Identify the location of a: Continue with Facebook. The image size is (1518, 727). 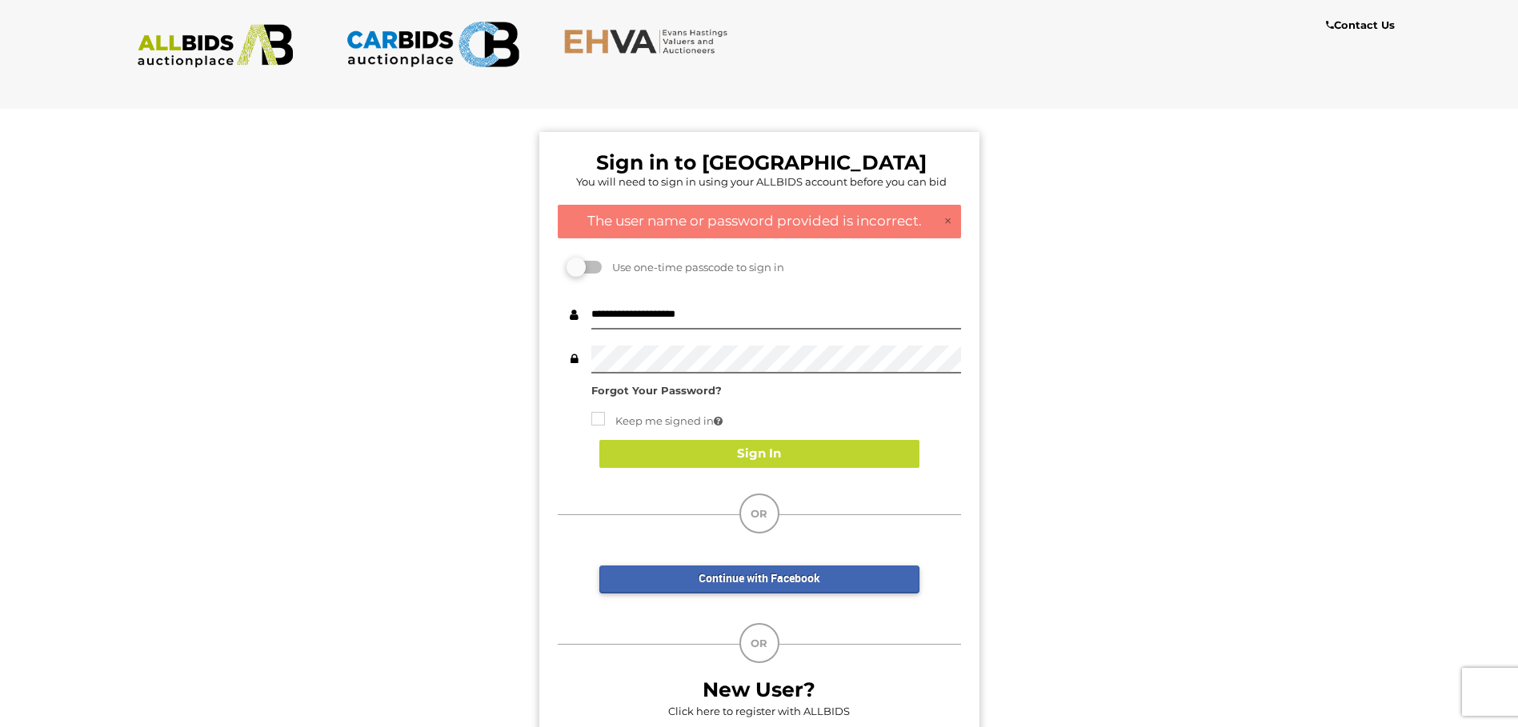
(759, 579).